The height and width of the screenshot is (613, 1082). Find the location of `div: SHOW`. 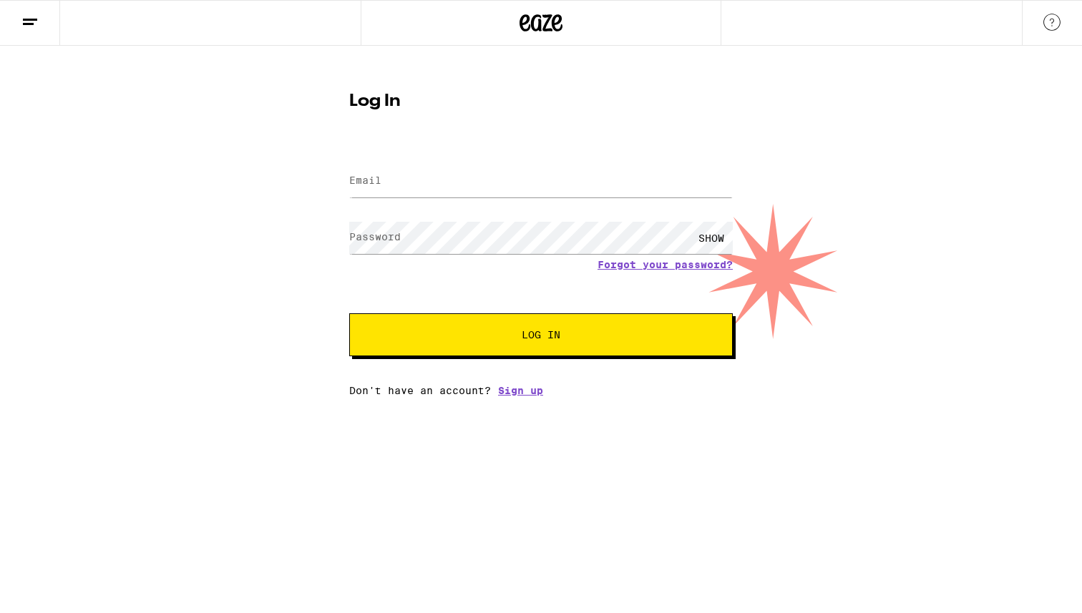

div: SHOW is located at coordinates (711, 238).